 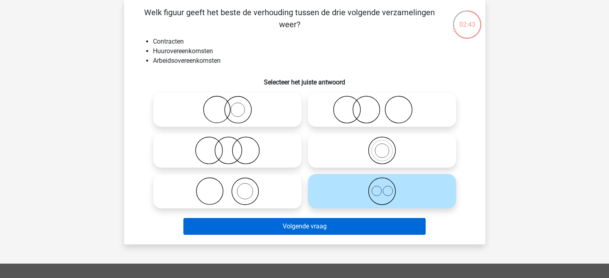 I want to click on button: Volgende vraag, so click(x=304, y=227).